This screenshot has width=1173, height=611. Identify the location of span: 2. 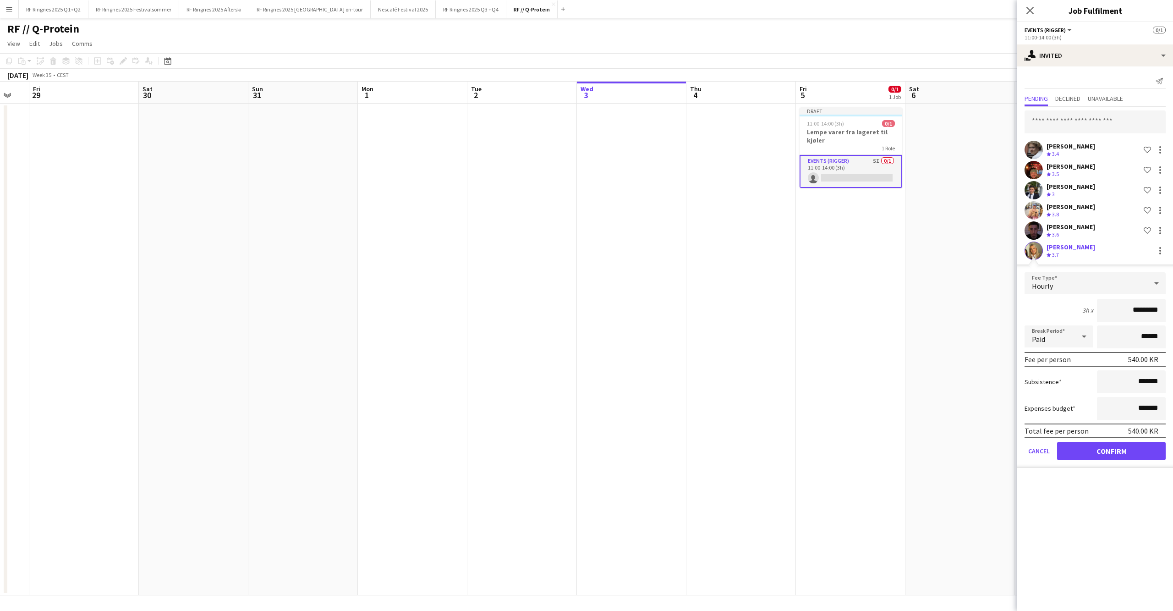
(476, 95).